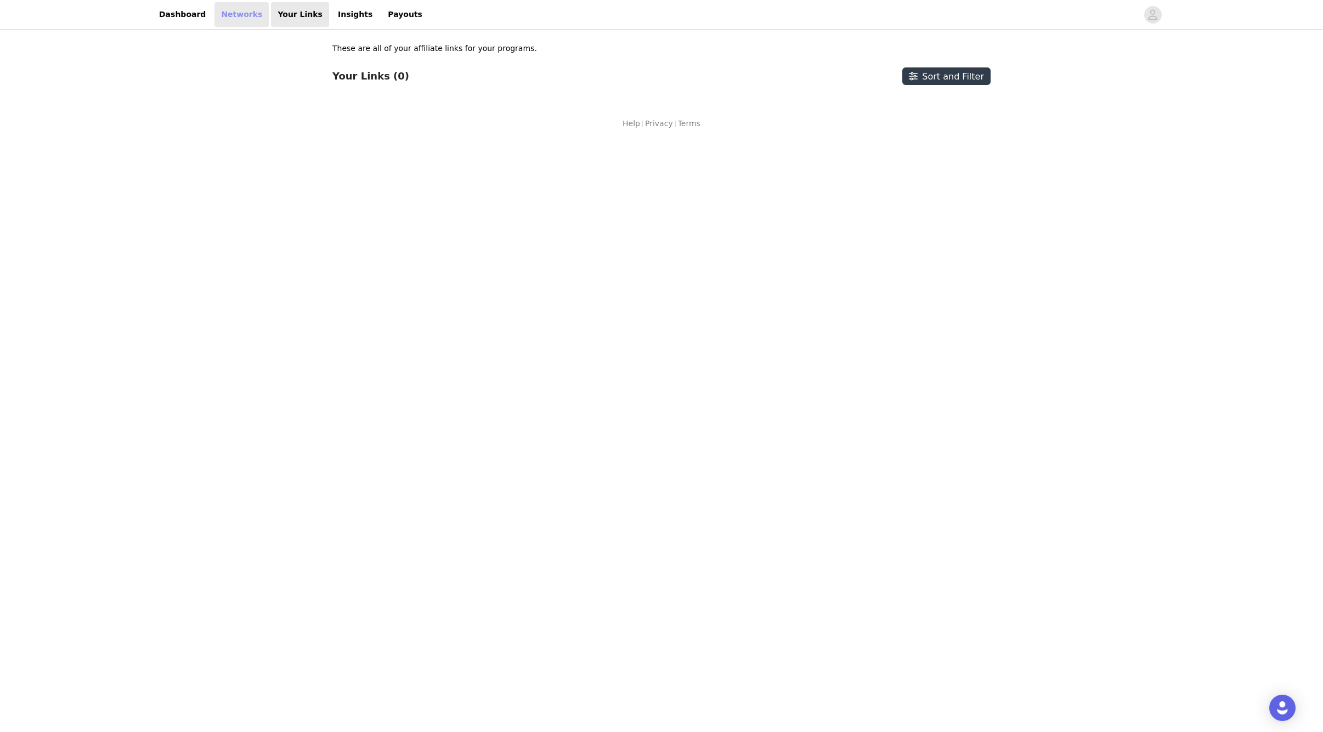  Describe the element at coordinates (1282, 708) in the screenshot. I see `div: Open Intercom Messenger` at that location.